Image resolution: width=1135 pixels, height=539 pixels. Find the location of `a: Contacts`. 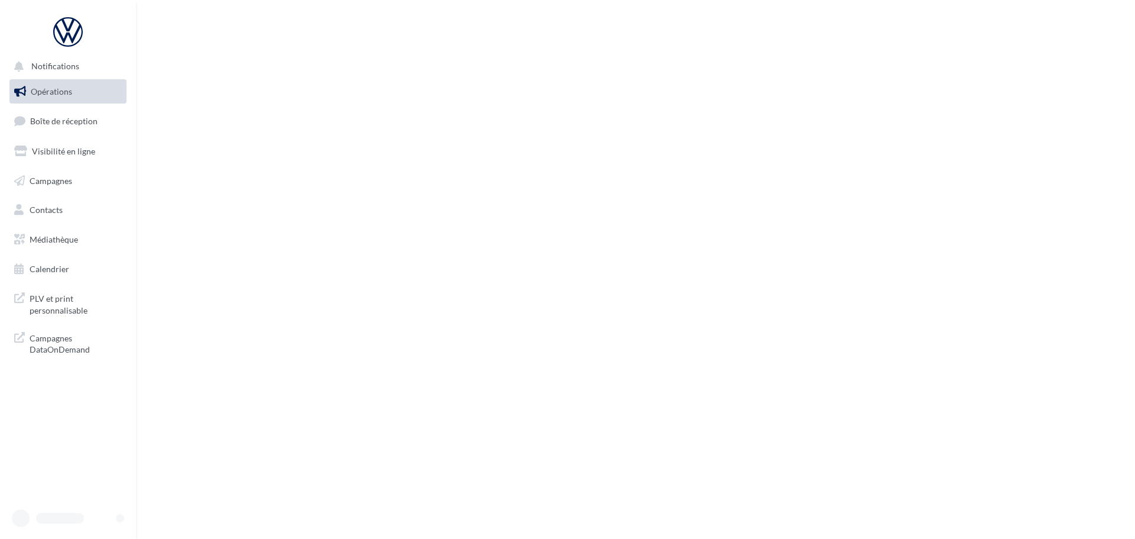

a: Contacts is located at coordinates (68, 210).